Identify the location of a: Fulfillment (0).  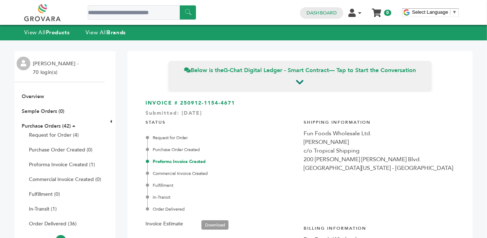
(44, 194).